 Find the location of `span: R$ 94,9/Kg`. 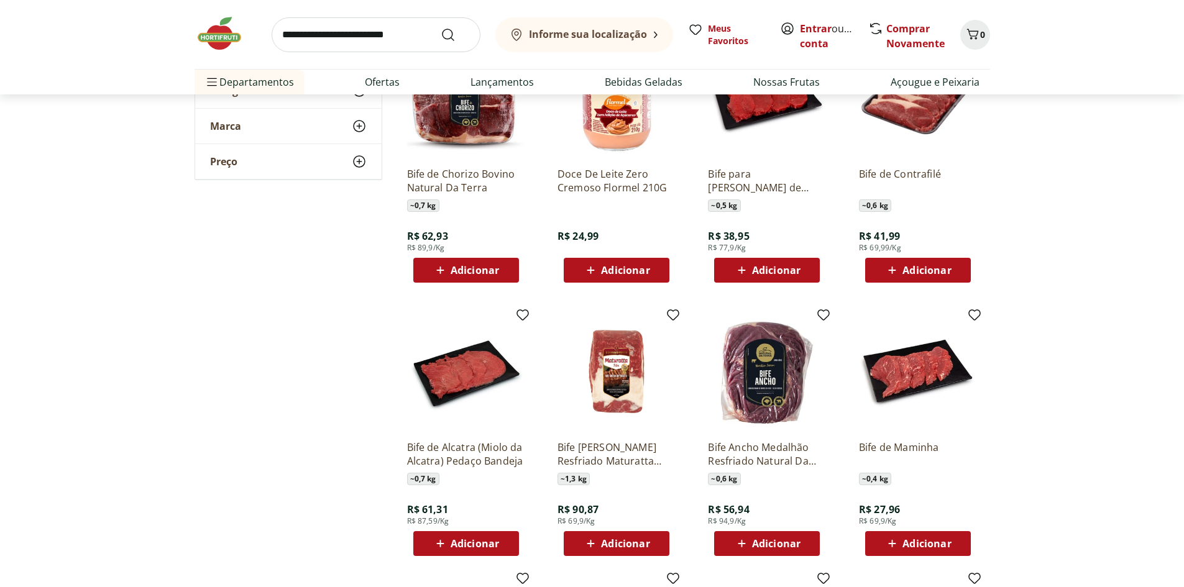

span: R$ 94,9/Kg is located at coordinates (727, 522).